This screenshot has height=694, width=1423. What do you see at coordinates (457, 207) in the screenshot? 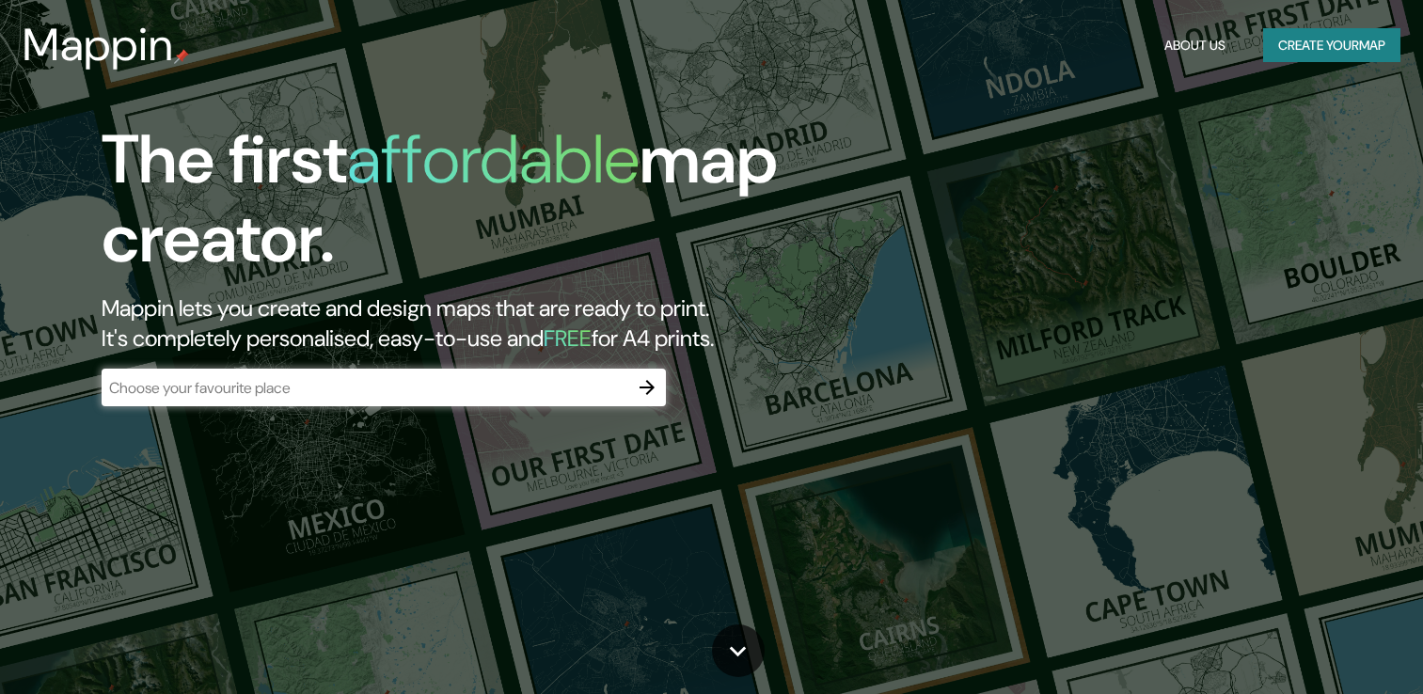
I see `h1: The first map creator.` at bounding box center [457, 207].